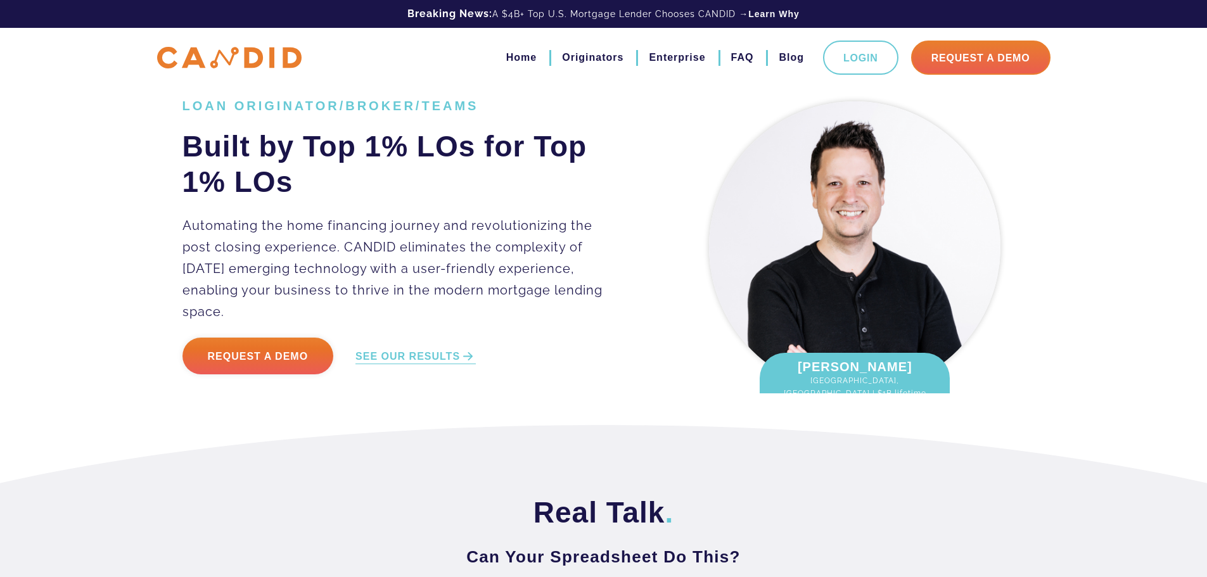  I want to click on a: Request A Demo, so click(981, 58).